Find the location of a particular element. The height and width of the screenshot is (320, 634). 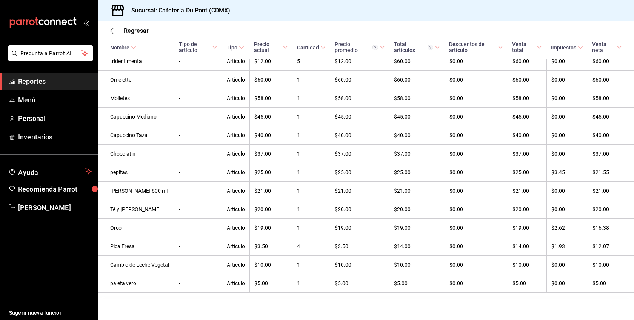

button: Regresar is located at coordinates (129, 31).